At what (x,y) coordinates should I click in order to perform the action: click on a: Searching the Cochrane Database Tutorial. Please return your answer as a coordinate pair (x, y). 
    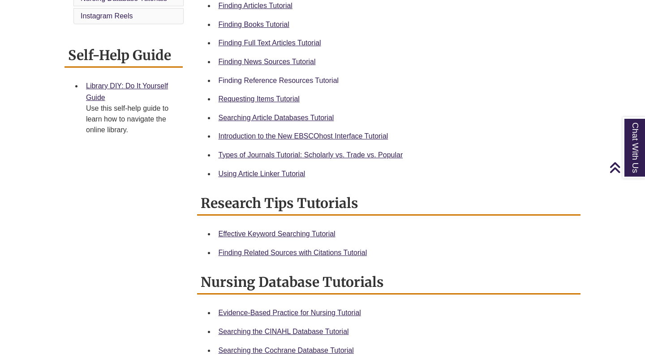
    Looking at the image, I should click on (286, 350).